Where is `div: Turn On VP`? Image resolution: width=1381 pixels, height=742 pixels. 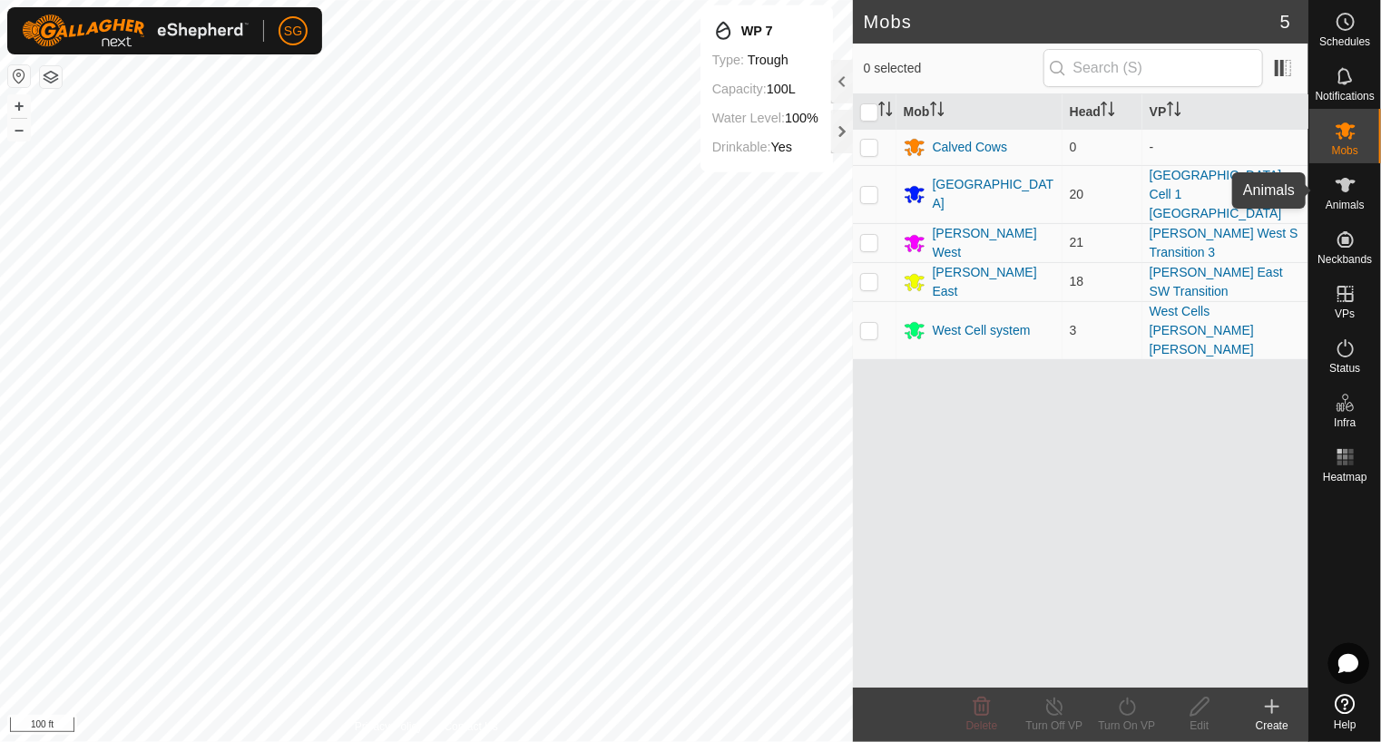
div: Turn On VP is located at coordinates (1127, 726).